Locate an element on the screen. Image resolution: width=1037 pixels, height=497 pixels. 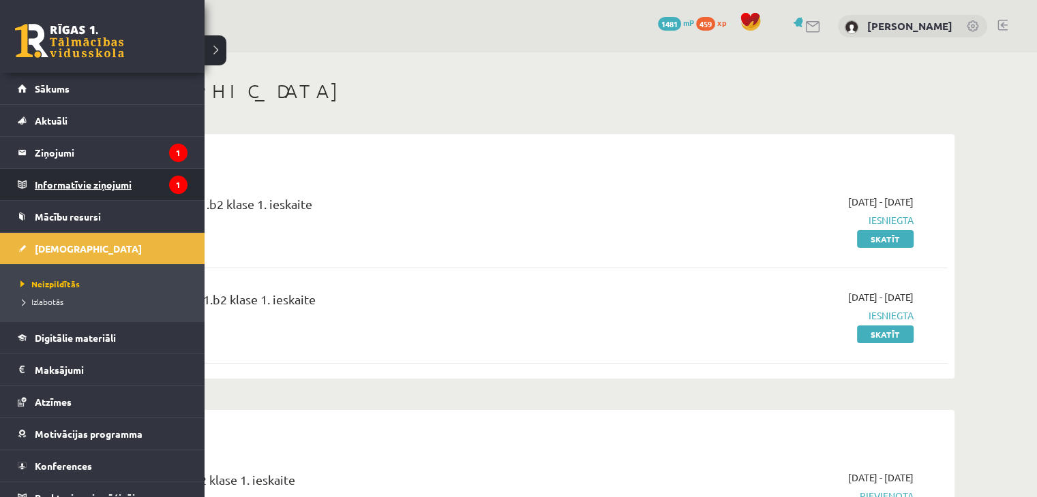
span: Neizpildītās is located at coordinates (48, 284).